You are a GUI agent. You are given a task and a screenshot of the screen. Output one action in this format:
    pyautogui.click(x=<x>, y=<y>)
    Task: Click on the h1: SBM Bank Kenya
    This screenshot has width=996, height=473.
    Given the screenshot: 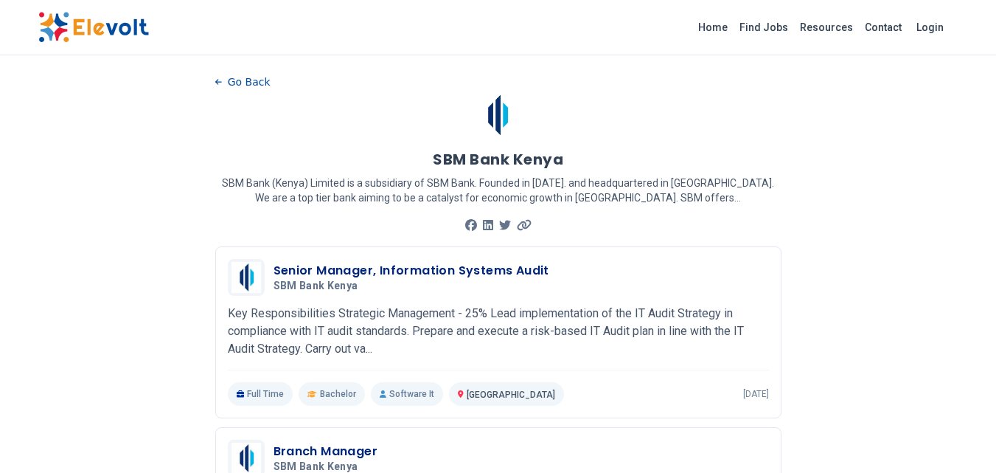 What is the action you would take?
    pyautogui.click(x=498, y=159)
    